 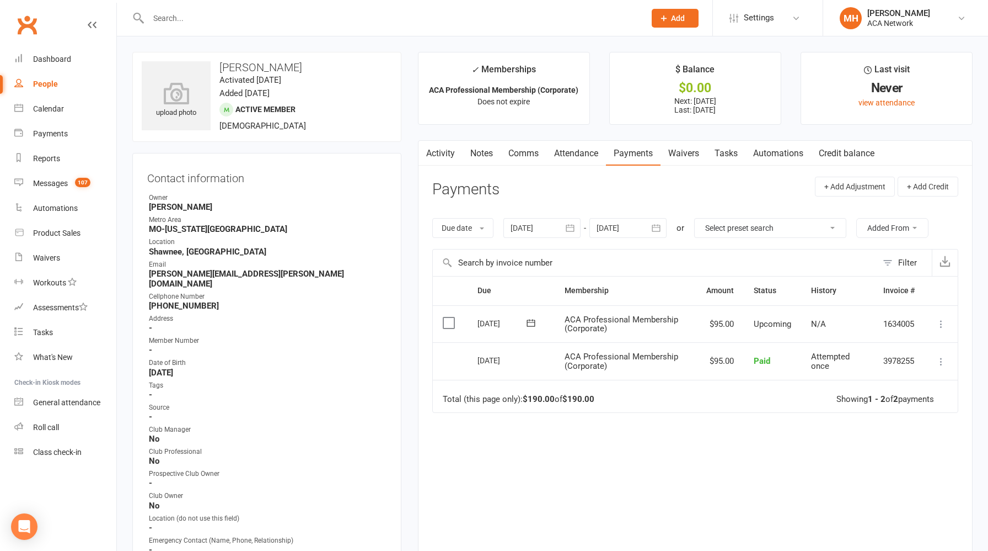 What do you see at coordinates (268, 518) in the screenshot?
I see `div: Location (do not use this field)` at bounding box center [268, 518].